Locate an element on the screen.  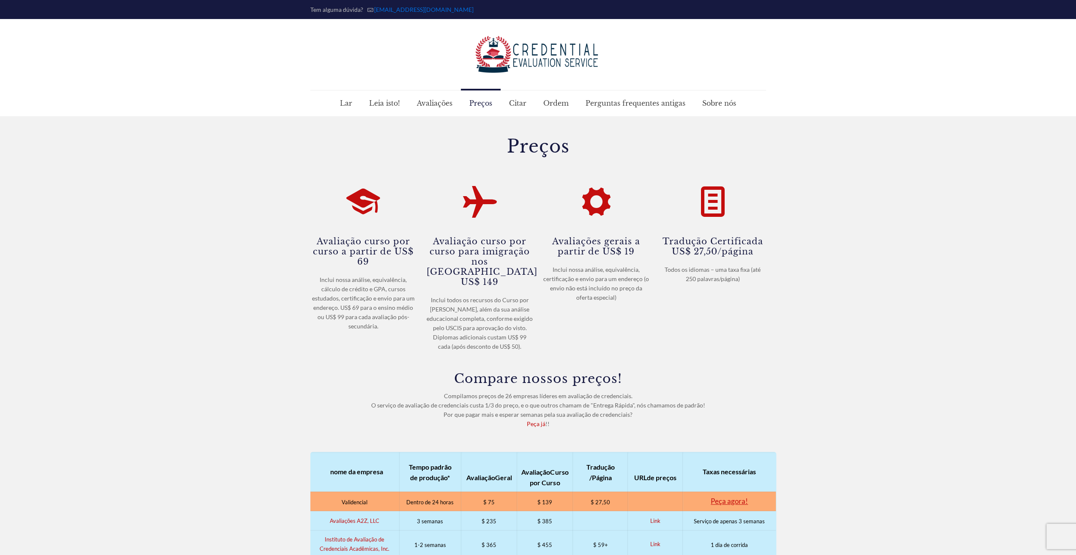
font: nome da empresa is located at coordinates (356, 471).